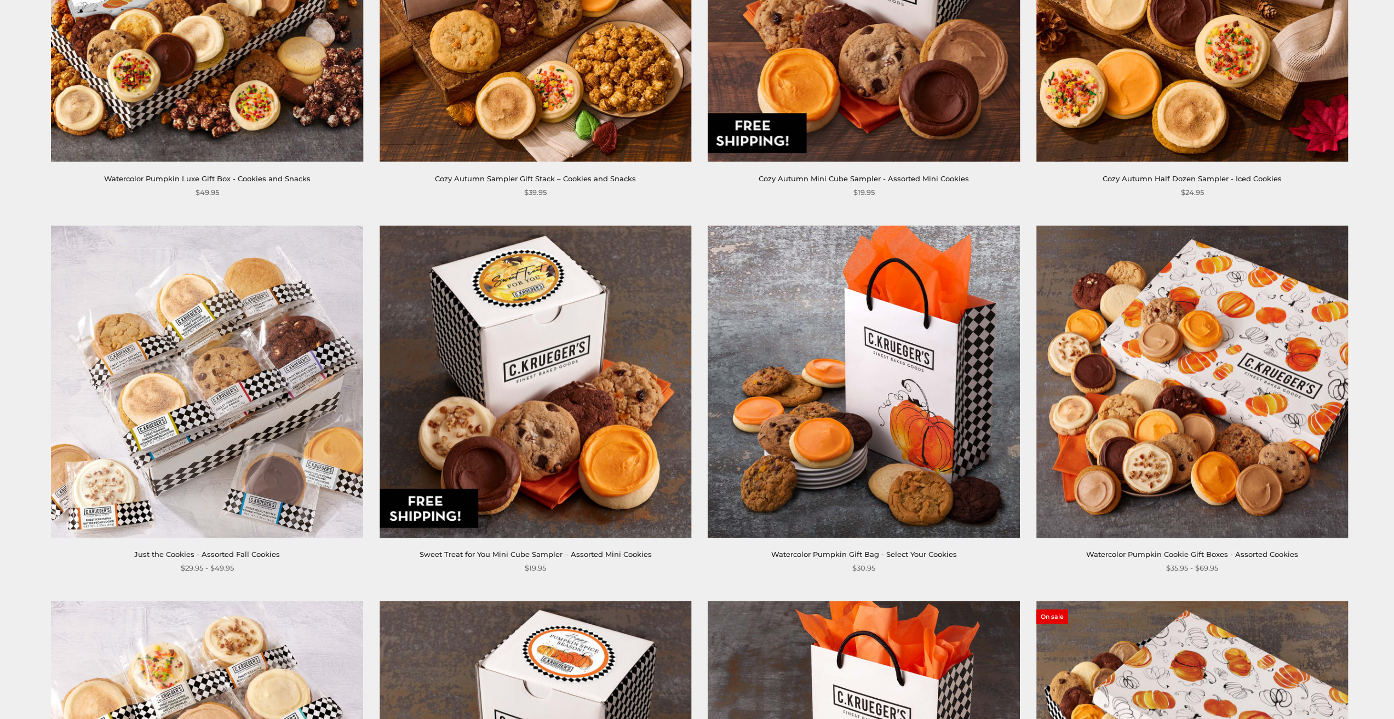  What do you see at coordinates (207, 179) in the screenshot?
I see `a: Watercolor Pumpkin Luxe Gift Box - Cookies and Snacks` at bounding box center [207, 179].